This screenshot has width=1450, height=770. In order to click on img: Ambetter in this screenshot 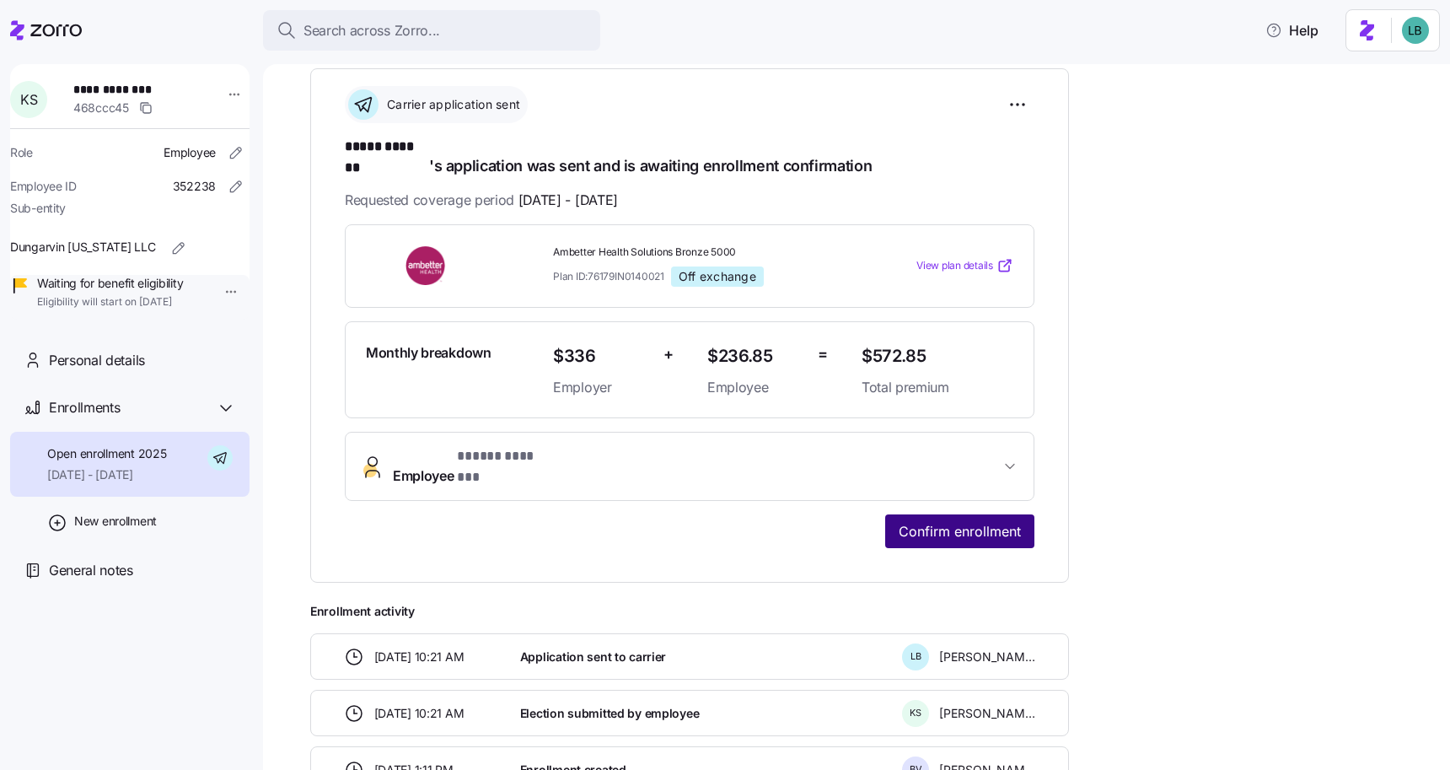, I will do `click(427, 266)`.